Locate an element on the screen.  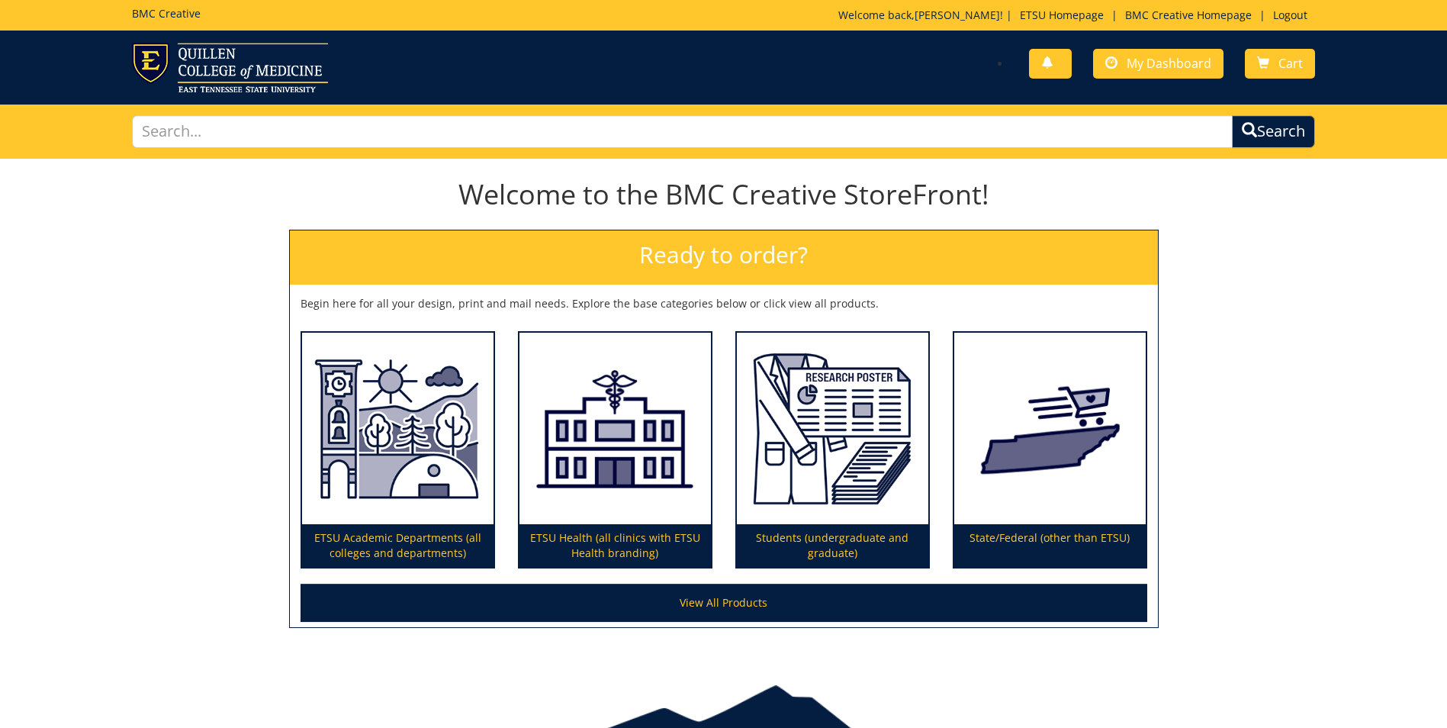
p: State/Federal (other than ETSU) is located at coordinates (1050, 545).